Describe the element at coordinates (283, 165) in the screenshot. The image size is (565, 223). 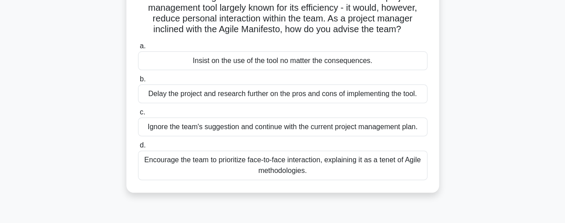
I see `div: Encourage the team to prioritize face-to-face interaction, explaining it as a tenet of Agile meth...` at that location.